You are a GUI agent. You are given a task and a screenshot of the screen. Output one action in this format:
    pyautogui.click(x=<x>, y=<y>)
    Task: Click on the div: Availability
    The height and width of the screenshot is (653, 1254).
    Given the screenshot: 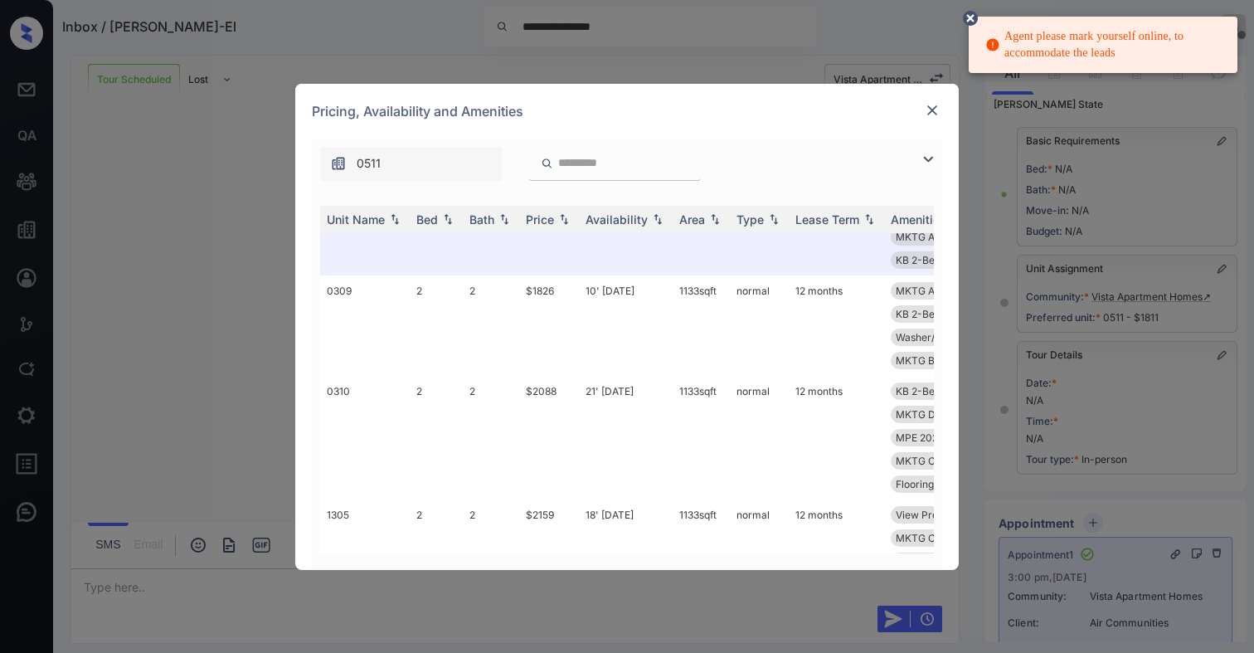 What is the action you would take?
    pyautogui.click(x=616, y=219)
    